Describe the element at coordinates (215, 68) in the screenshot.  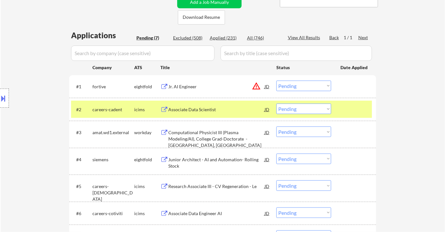
I see `div: Title` at that location.